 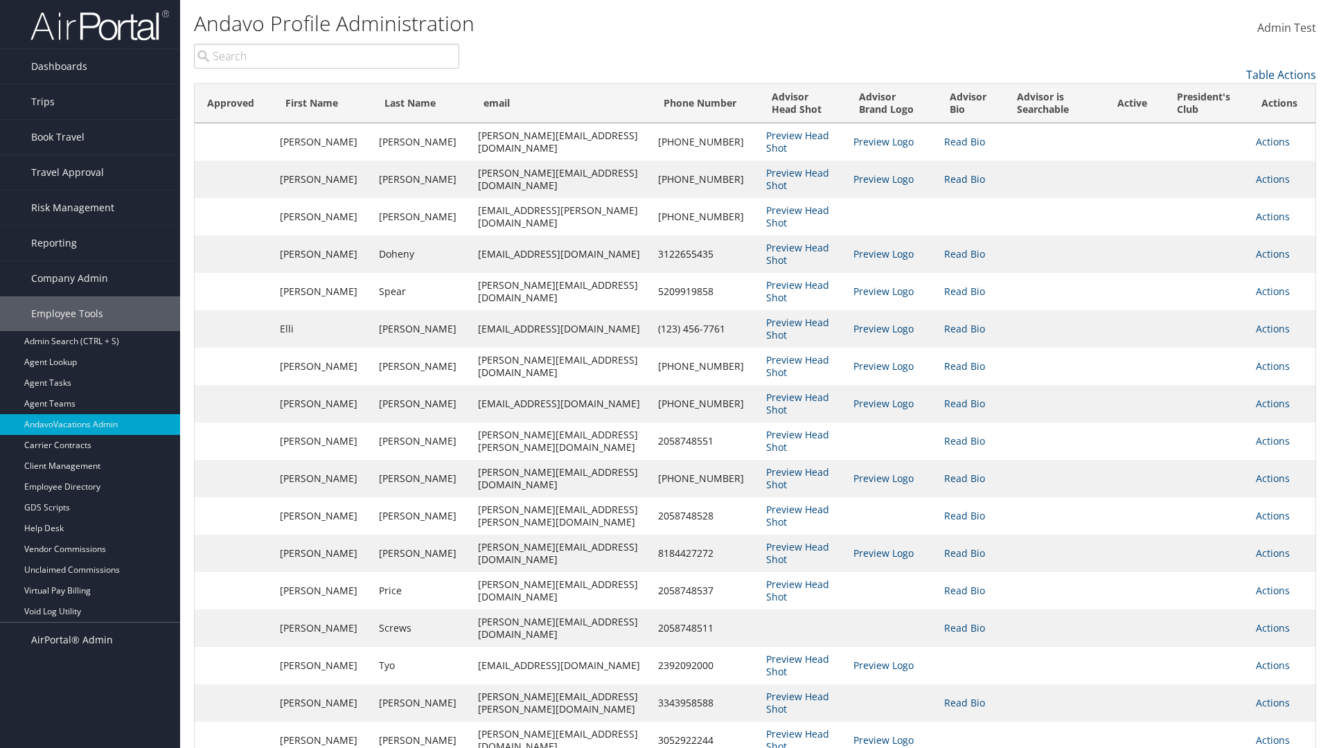 I want to click on span: Risk Management, so click(x=73, y=208).